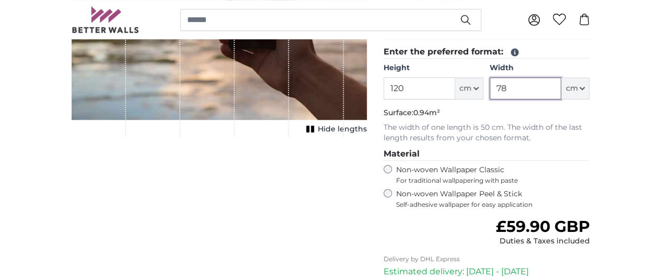 This screenshot has height=279, width=661. I want to click on label: Non-woven Wallpaper Classic, so click(493, 175).